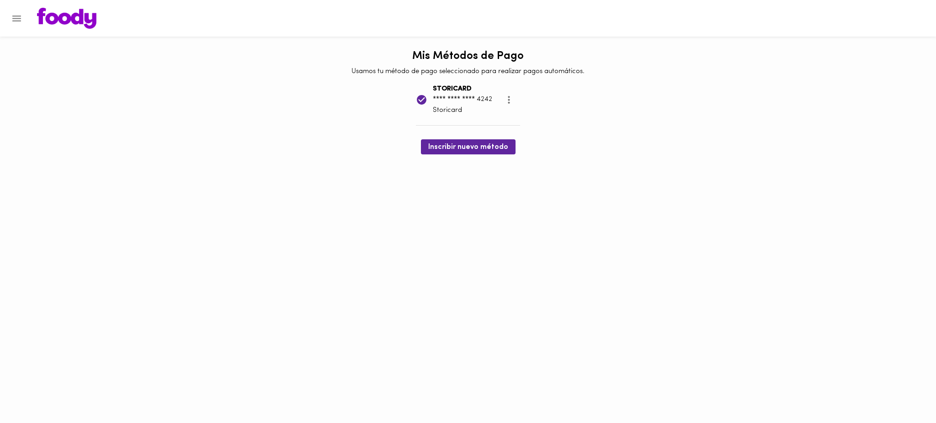 The image size is (936, 423). What do you see at coordinates (452, 89) in the screenshot?
I see `b: STORICARD` at bounding box center [452, 89].